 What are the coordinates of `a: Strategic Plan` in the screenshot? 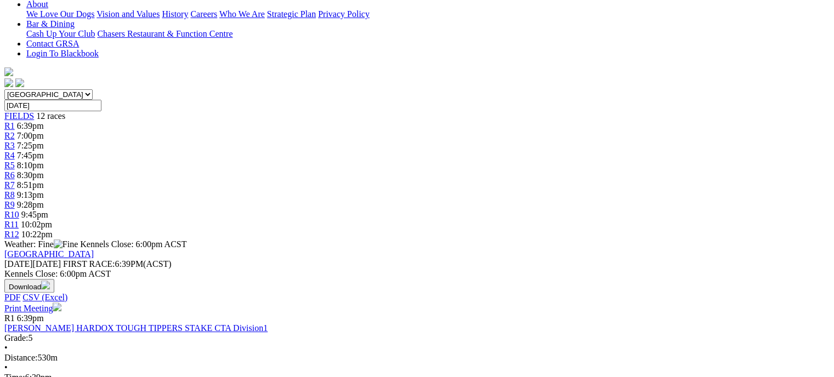 It's located at (291, 14).